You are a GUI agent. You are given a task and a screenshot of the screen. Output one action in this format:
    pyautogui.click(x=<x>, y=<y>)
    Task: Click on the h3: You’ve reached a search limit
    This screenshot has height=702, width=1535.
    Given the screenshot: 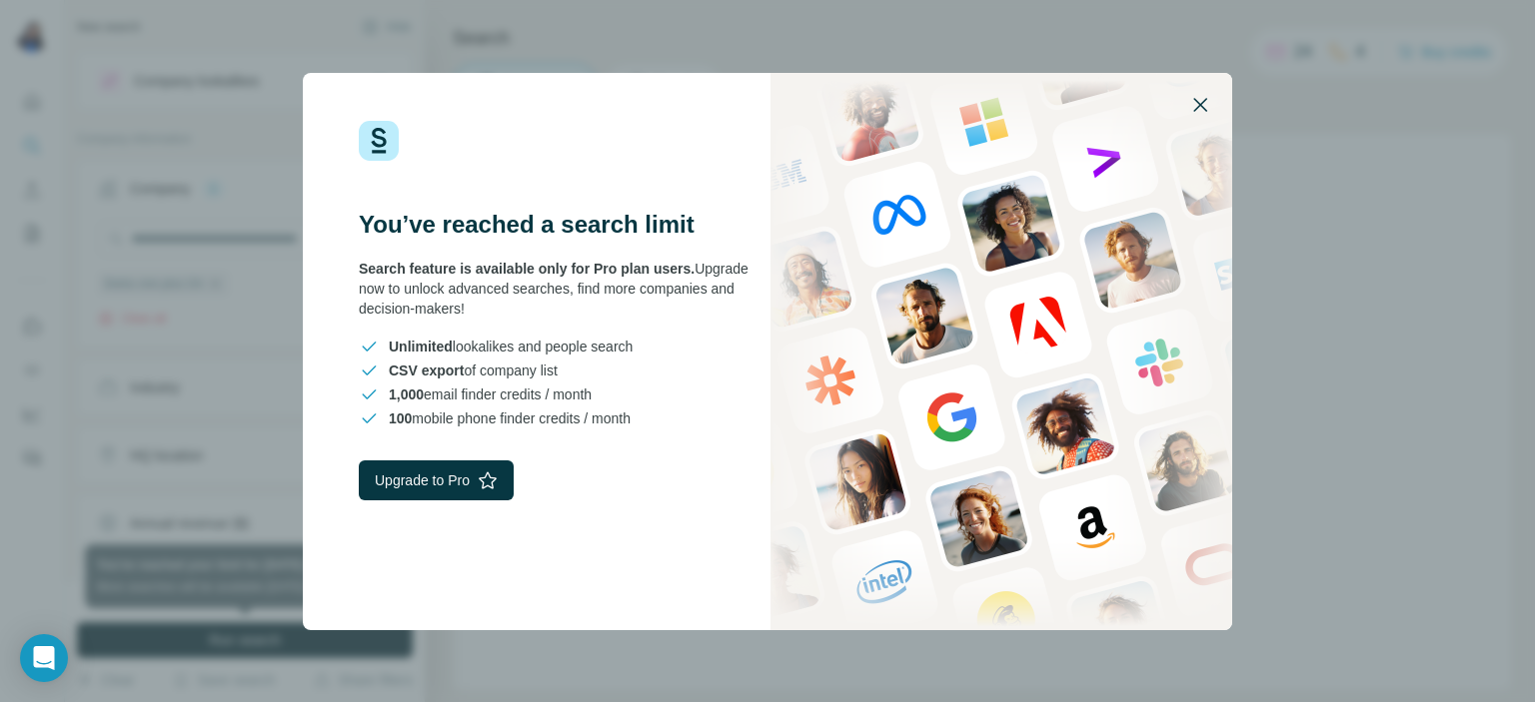 What is the action you would take?
    pyautogui.click(x=563, y=225)
    